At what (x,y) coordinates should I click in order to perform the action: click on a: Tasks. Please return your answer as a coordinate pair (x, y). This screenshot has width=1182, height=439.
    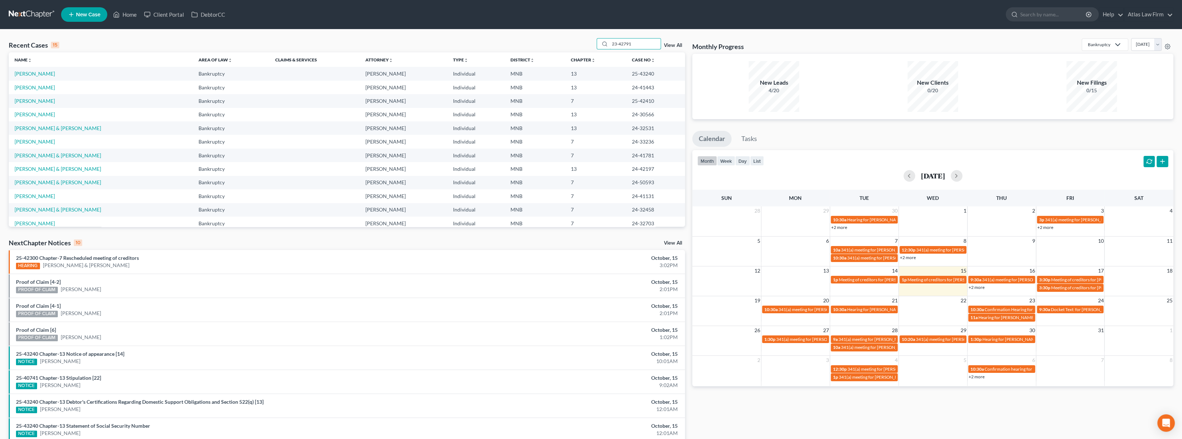
    Looking at the image, I should click on (749, 139).